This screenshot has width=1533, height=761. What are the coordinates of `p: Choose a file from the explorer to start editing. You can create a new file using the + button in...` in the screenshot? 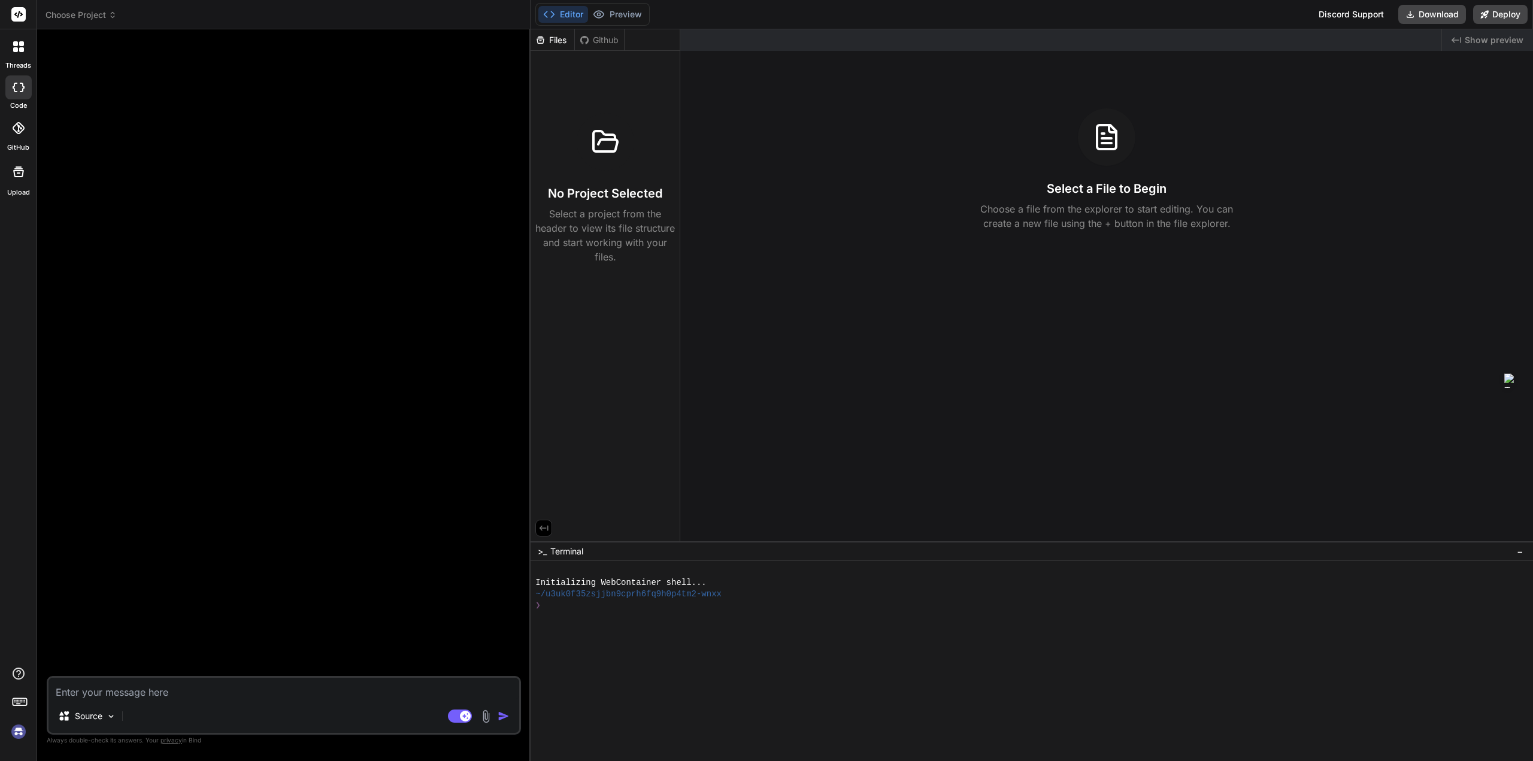 It's located at (1106, 216).